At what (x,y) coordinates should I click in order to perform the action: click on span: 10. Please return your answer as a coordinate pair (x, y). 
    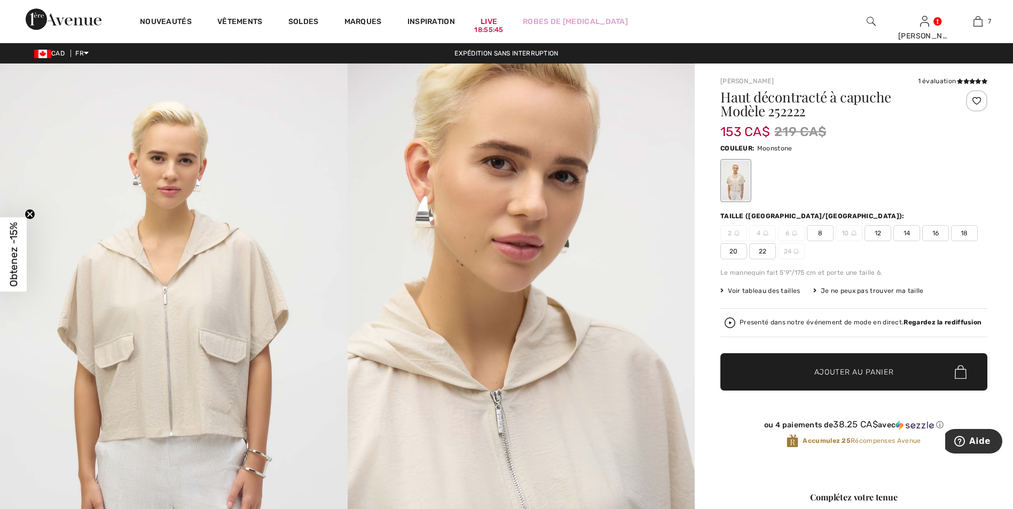
    Looking at the image, I should click on (849, 233).